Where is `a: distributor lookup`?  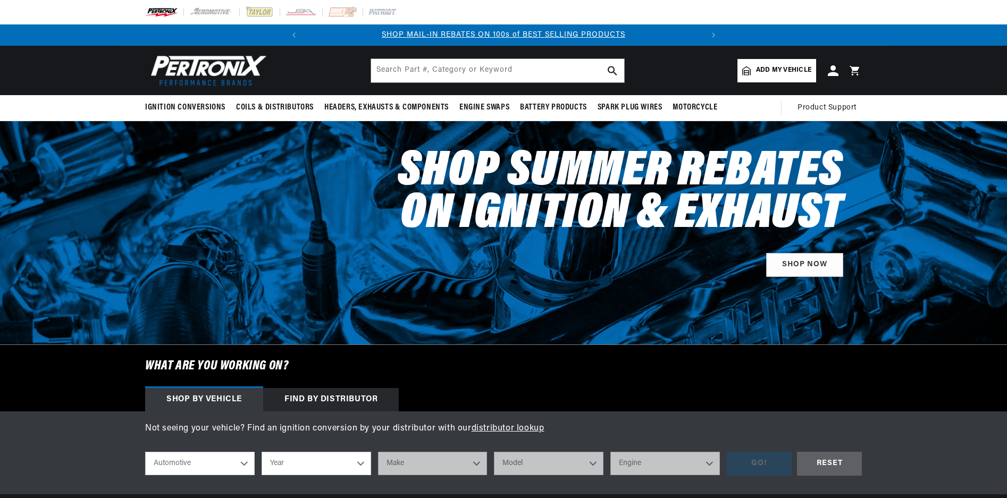 a: distributor lookup is located at coordinates (508, 428).